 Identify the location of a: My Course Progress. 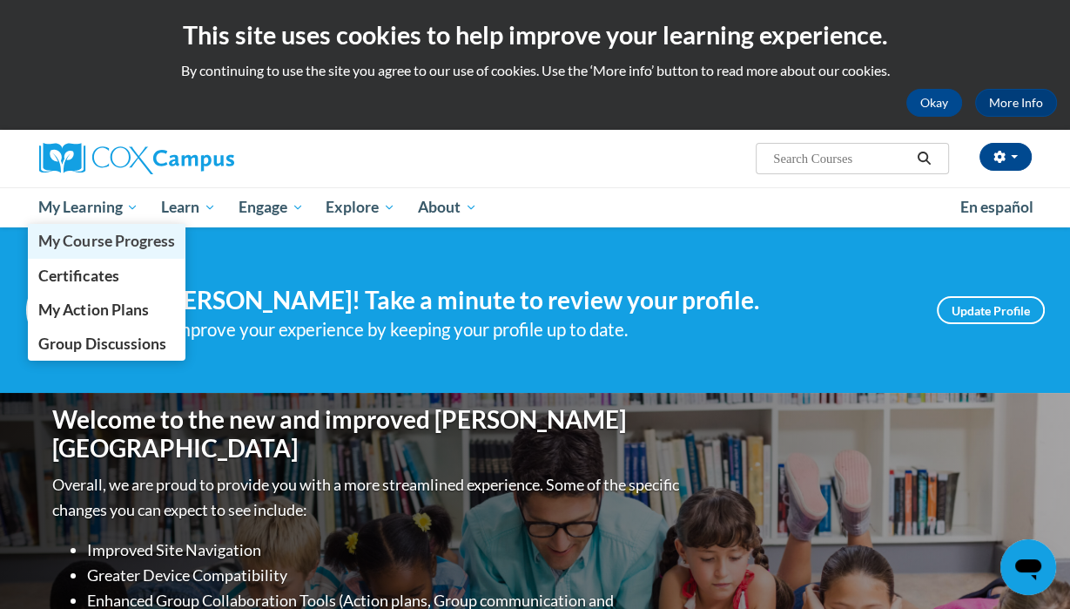
(107, 240).